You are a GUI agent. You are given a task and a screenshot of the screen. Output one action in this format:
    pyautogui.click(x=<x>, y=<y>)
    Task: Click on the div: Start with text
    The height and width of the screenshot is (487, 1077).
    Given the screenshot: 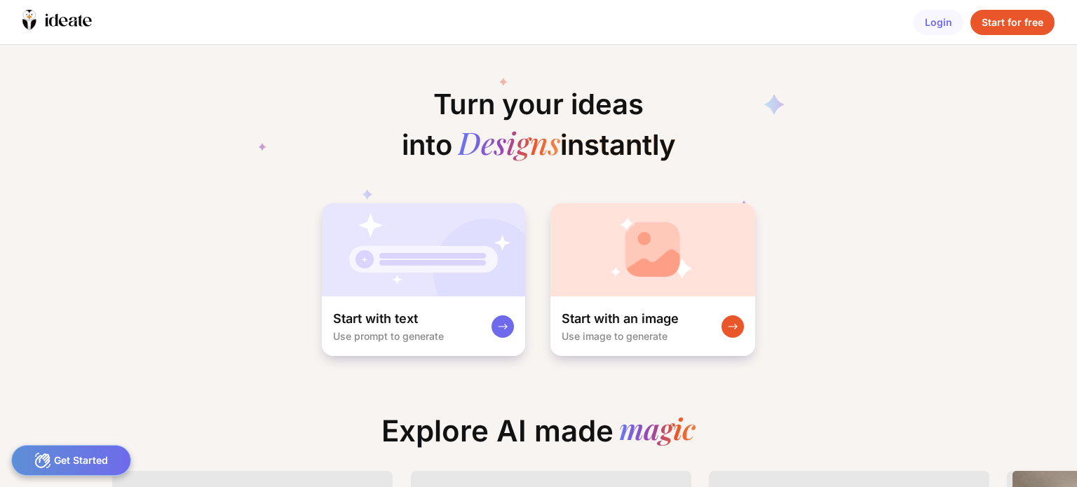 What is the action you would take?
    pyautogui.click(x=375, y=319)
    